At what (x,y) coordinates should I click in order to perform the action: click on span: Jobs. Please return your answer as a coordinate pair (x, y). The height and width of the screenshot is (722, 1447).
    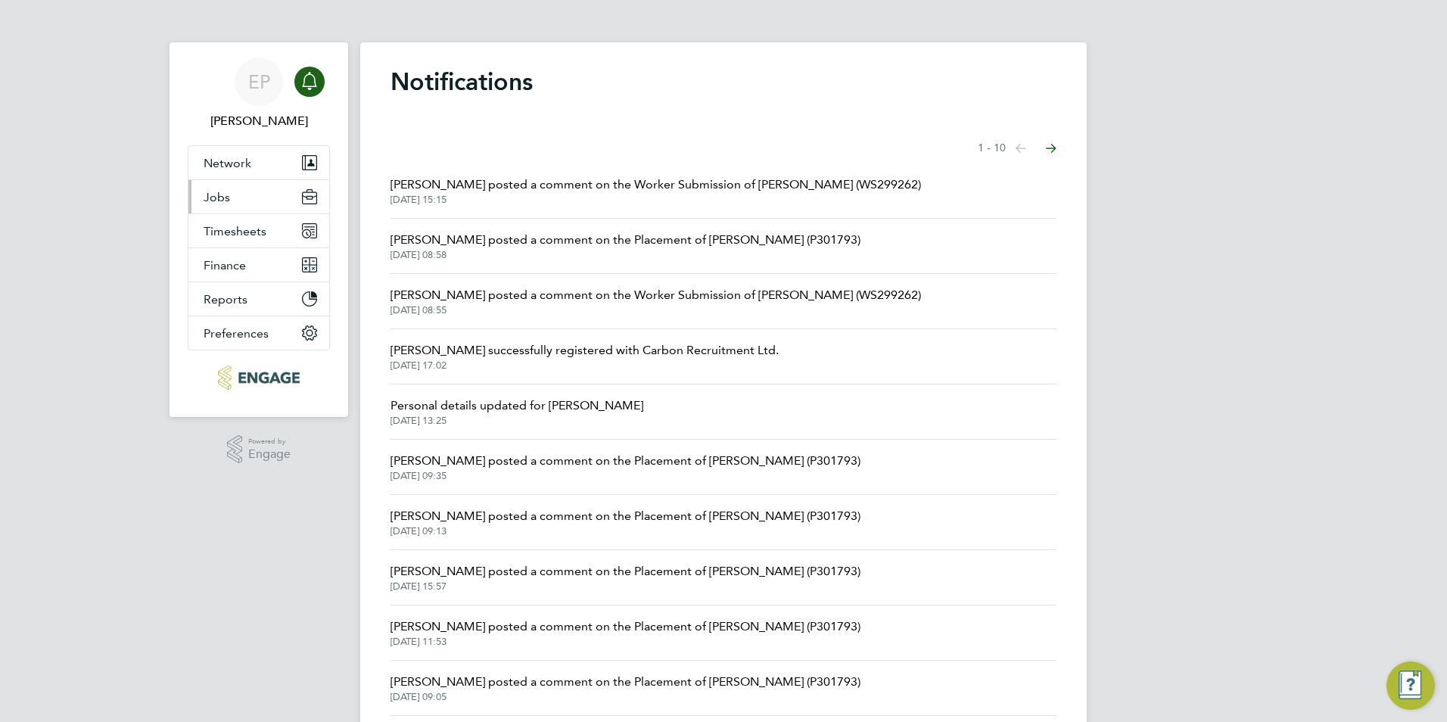
    Looking at the image, I should click on (216, 197).